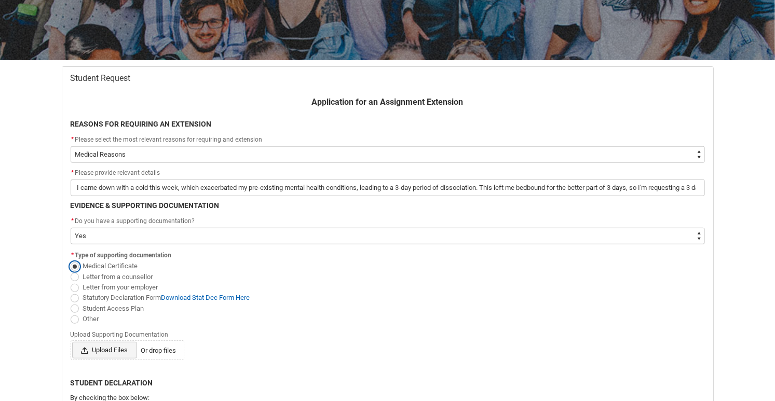 This screenshot has height=401, width=775. Describe the element at coordinates (141, 124) in the screenshot. I see `b: REASONS FOR REQUIRING AN EXTENSION` at that location.